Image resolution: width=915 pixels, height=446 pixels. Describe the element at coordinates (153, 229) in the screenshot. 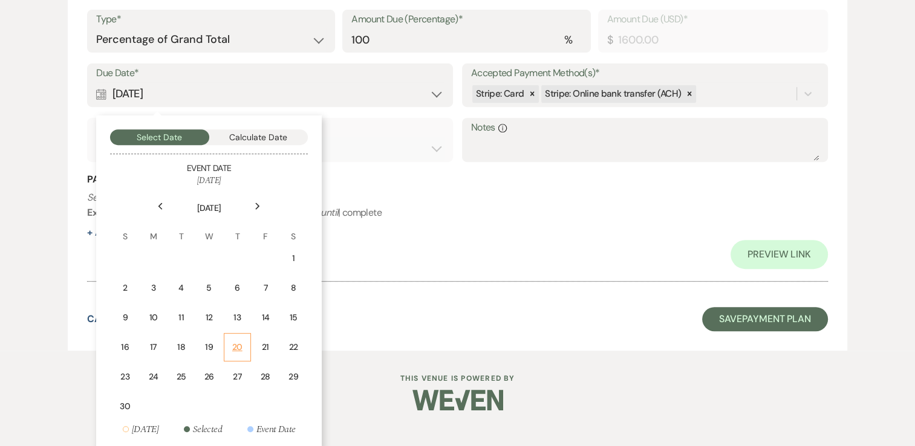

I see `th: M` at that location.